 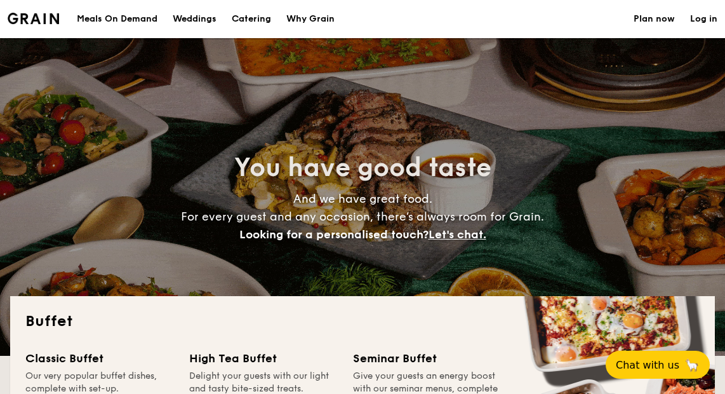 I want to click on div: Seminar Buffet, so click(x=427, y=358).